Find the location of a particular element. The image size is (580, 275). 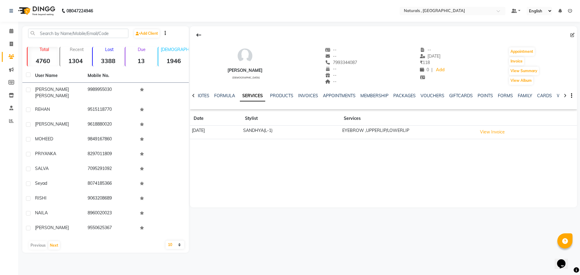

div: Back to Client is located at coordinates (199, 35).